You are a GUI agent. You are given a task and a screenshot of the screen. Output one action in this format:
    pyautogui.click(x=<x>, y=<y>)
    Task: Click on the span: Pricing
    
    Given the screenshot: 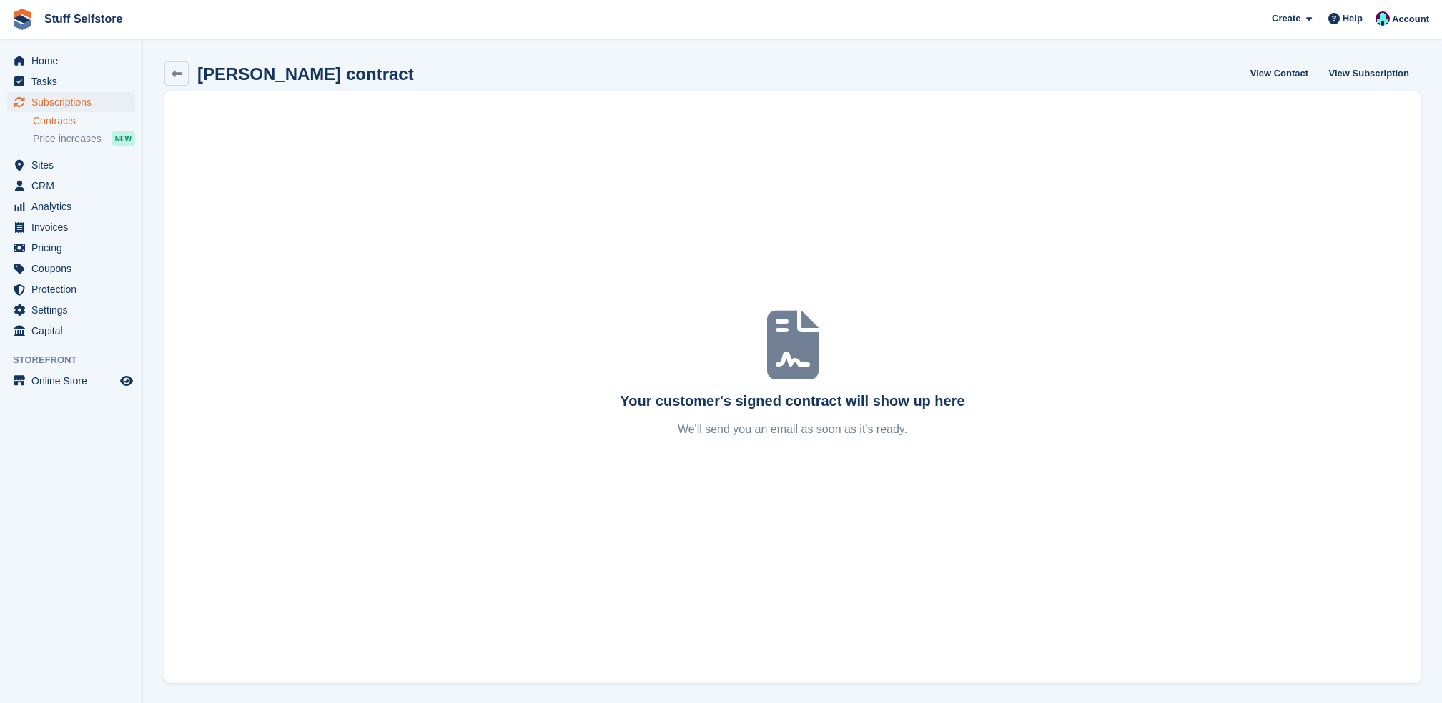 What is the action you would take?
    pyautogui.click(x=74, y=248)
    